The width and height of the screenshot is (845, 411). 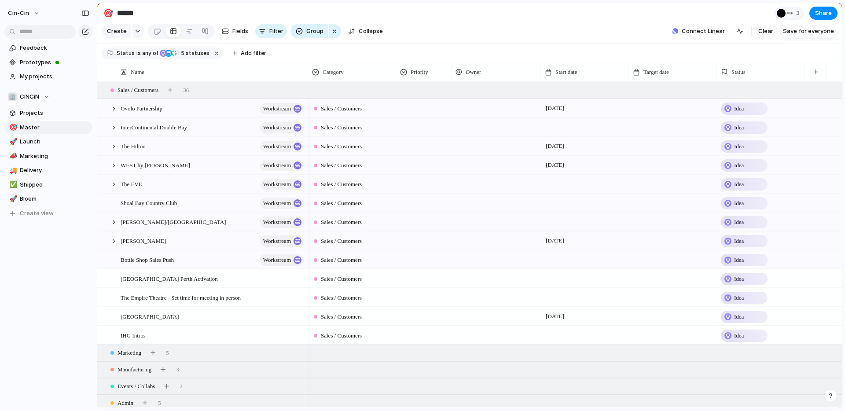 I want to click on span: Category, so click(x=333, y=72).